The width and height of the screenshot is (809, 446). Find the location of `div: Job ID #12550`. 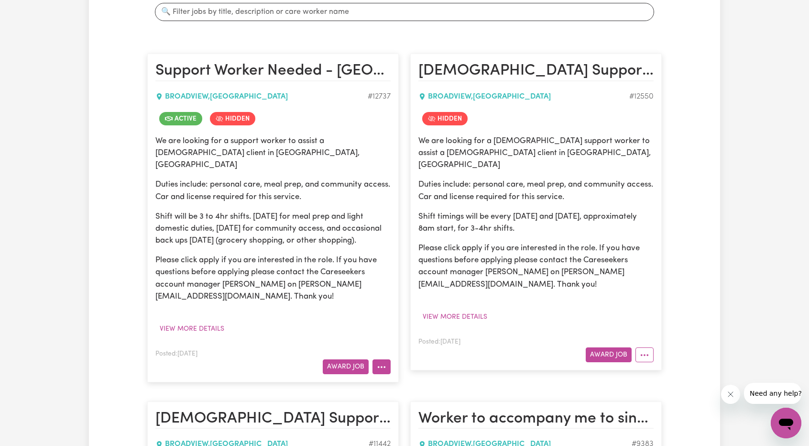

div: Job ID #12550 is located at coordinates (642, 97).